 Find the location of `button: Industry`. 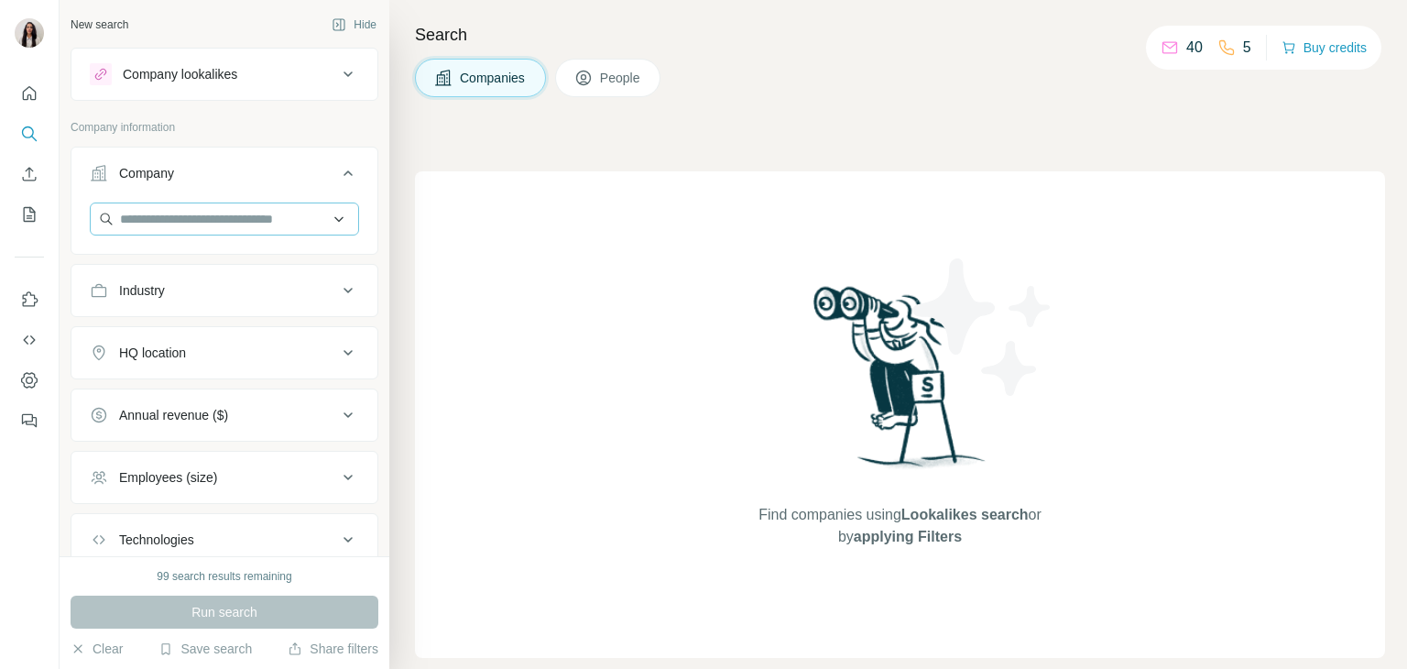

button: Industry is located at coordinates (224, 290).